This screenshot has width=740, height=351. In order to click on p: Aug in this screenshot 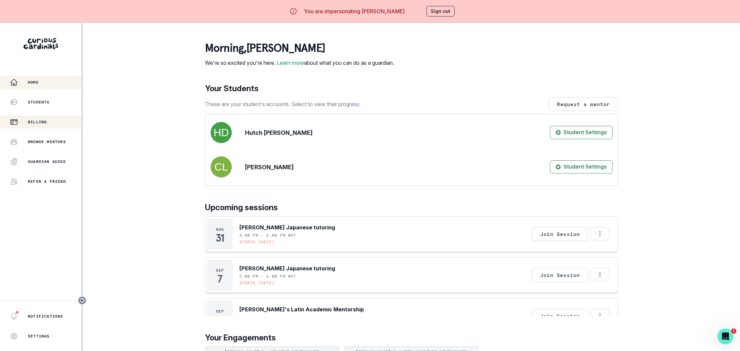, I will do `click(220, 230)`.